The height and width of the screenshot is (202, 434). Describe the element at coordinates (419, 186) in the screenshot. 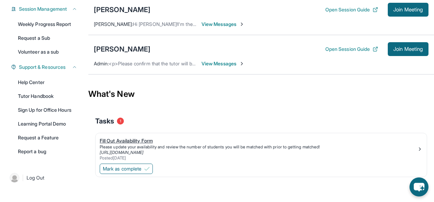

I see `button: chat-button` at that location.